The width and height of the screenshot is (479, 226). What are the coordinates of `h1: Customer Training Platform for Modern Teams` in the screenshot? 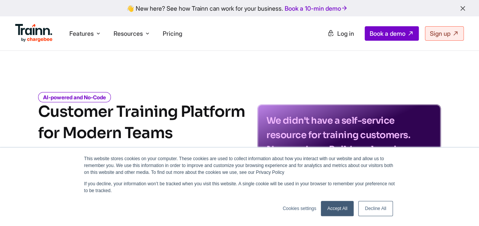 It's located at (141, 123).